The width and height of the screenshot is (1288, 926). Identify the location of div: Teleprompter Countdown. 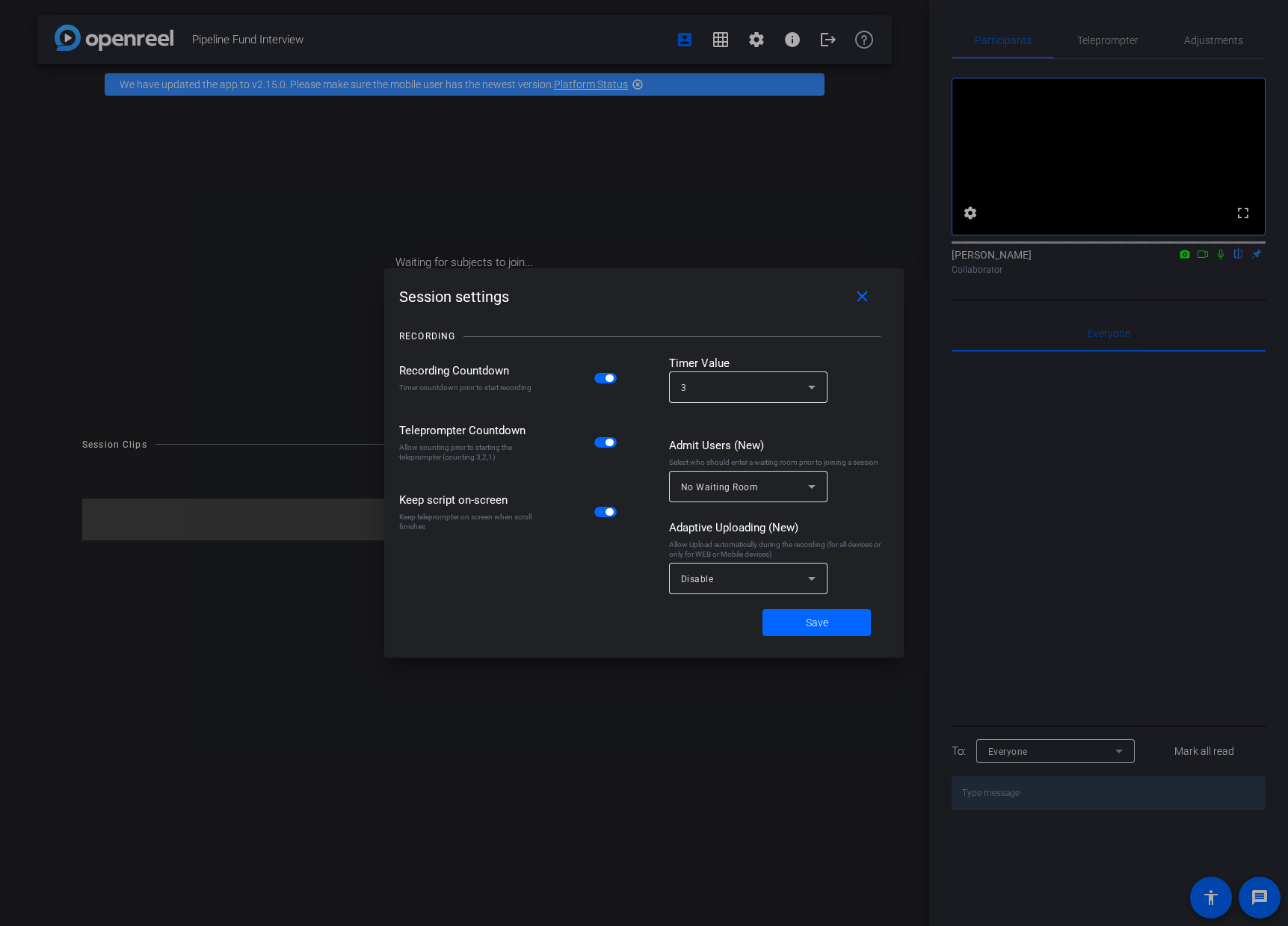
(468, 431).